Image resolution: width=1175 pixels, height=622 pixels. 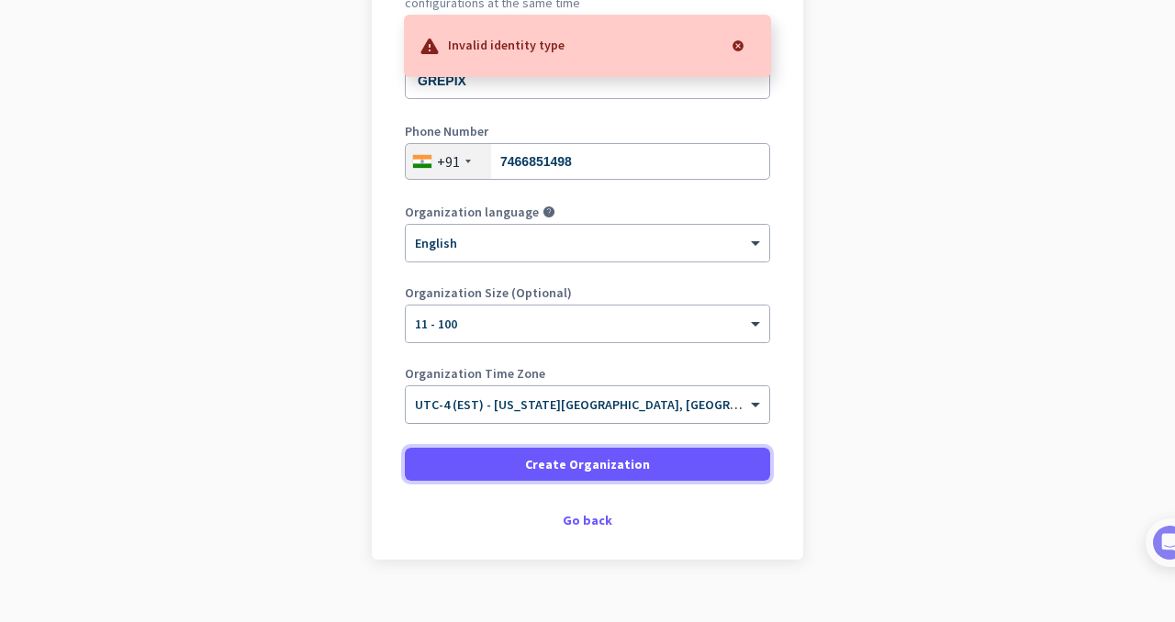 What do you see at coordinates (587, 464) in the screenshot?
I see `span: Create Organization` at bounding box center [587, 464].